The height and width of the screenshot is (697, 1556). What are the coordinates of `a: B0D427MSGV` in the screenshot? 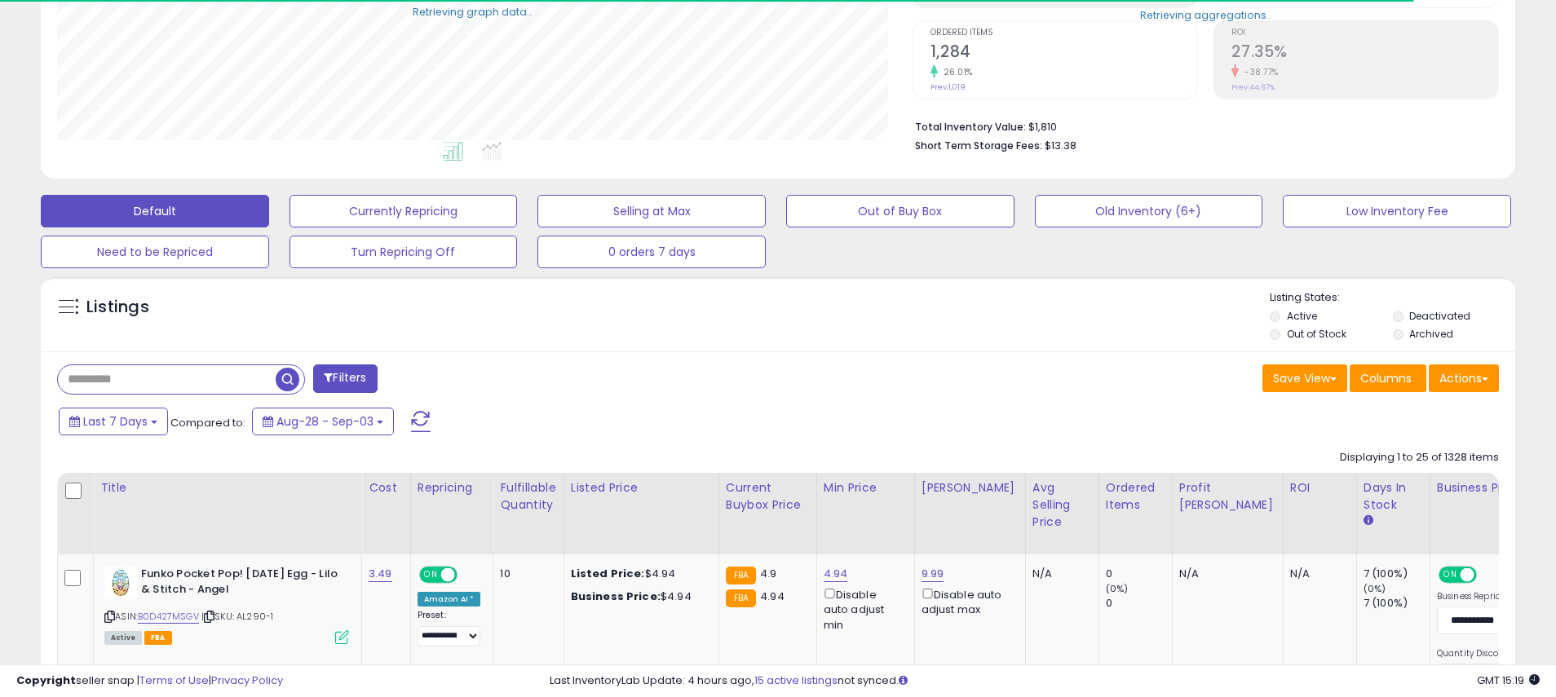 It's located at (168, 616).